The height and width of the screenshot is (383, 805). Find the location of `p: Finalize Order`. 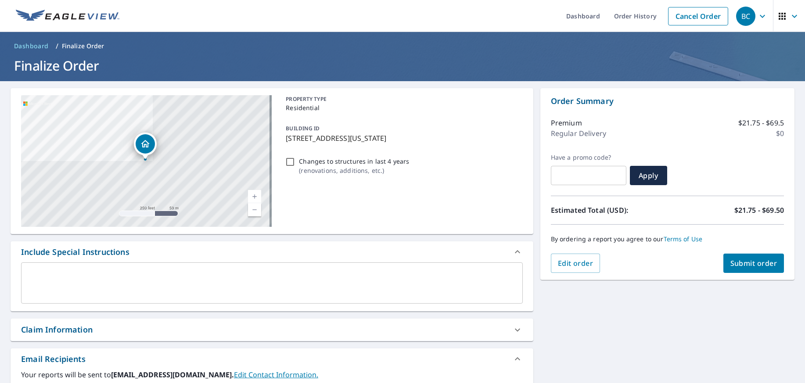

p: Finalize Order is located at coordinates (83, 46).